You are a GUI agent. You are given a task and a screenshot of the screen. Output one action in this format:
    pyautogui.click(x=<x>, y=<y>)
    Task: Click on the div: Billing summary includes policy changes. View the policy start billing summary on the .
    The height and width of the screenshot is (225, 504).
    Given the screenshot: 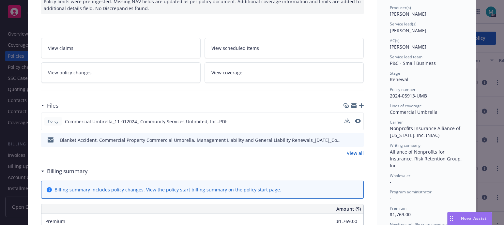 What is the action you would take?
    pyautogui.click(x=168, y=190)
    